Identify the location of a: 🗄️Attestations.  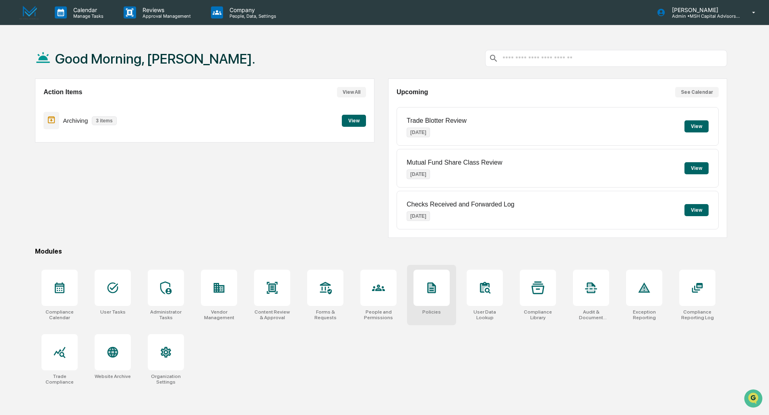
(79, 105).